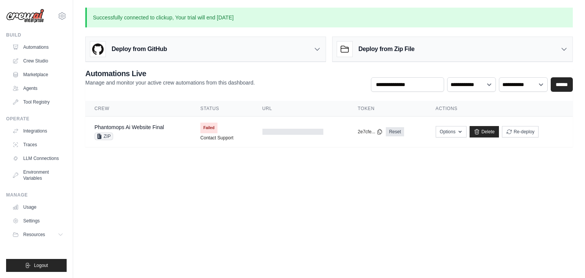  I want to click on th: Token, so click(387, 109).